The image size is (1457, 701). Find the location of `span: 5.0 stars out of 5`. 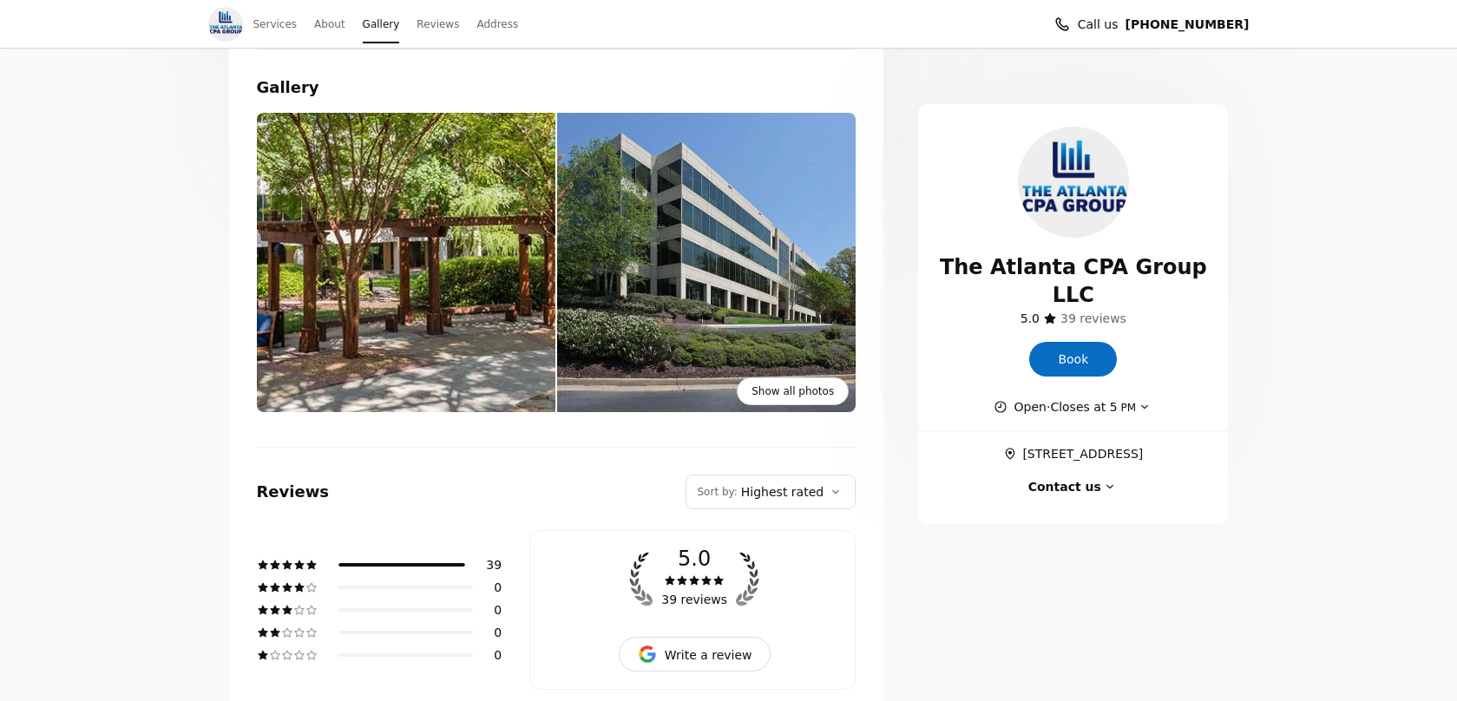

span: 5.0 stars out of 5 is located at coordinates (1030, 318).